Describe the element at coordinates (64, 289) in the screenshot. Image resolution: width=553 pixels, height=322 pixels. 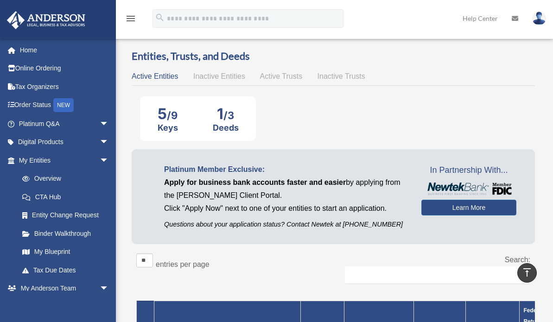
I see `a: My Anderson Teamarrow_drop_down` at that location.